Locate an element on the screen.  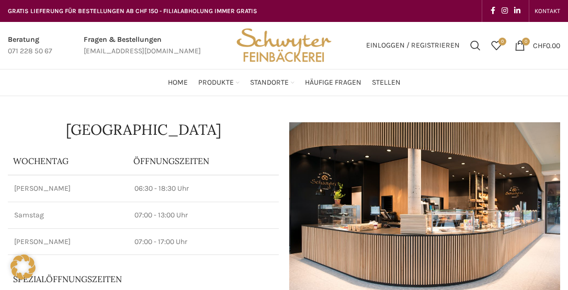
span: Häufige Fragen is located at coordinates (333, 83).